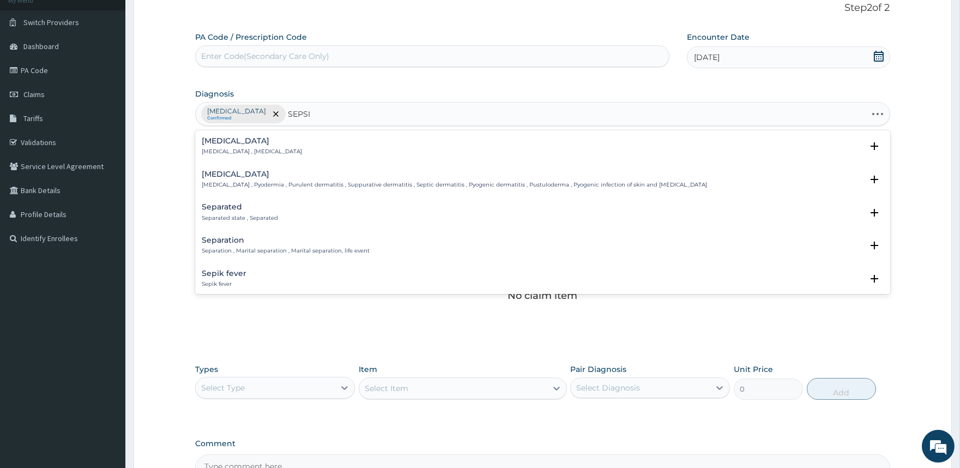  What do you see at coordinates (841, 389) in the screenshot?
I see `button: Add` at bounding box center [841, 389].